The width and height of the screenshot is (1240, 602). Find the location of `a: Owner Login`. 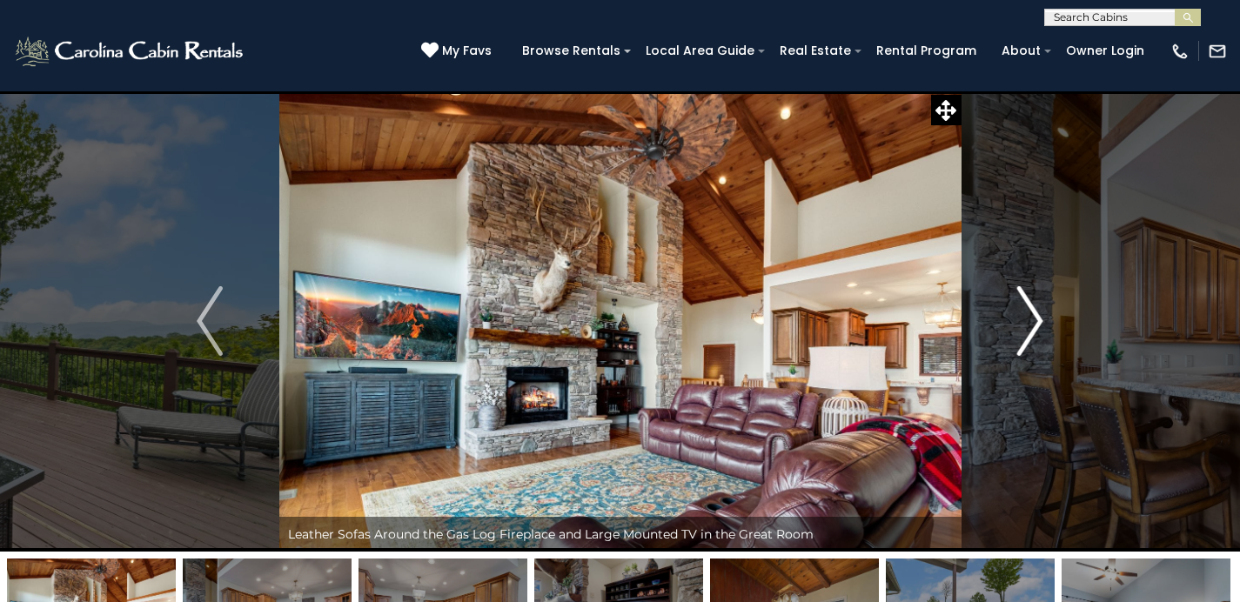

a: Owner Login is located at coordinates (1105, 50).